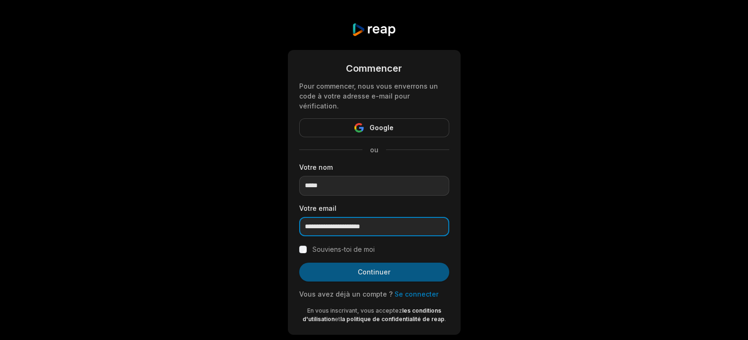 Image resolution: width=748 pixels, height=340 pixels. Describe the element at coordinates (368, 96) in the screenshot. I see `font: Pour commencer, nous vous enverrons un code à votre adresse e-mail pour vérification.` at that location.